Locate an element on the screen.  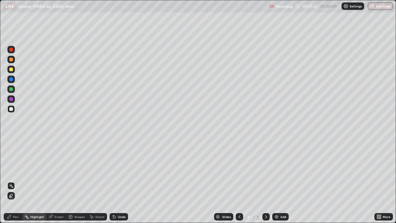
img: recording.375f2c34.svg is located at coordinates (272, 6).